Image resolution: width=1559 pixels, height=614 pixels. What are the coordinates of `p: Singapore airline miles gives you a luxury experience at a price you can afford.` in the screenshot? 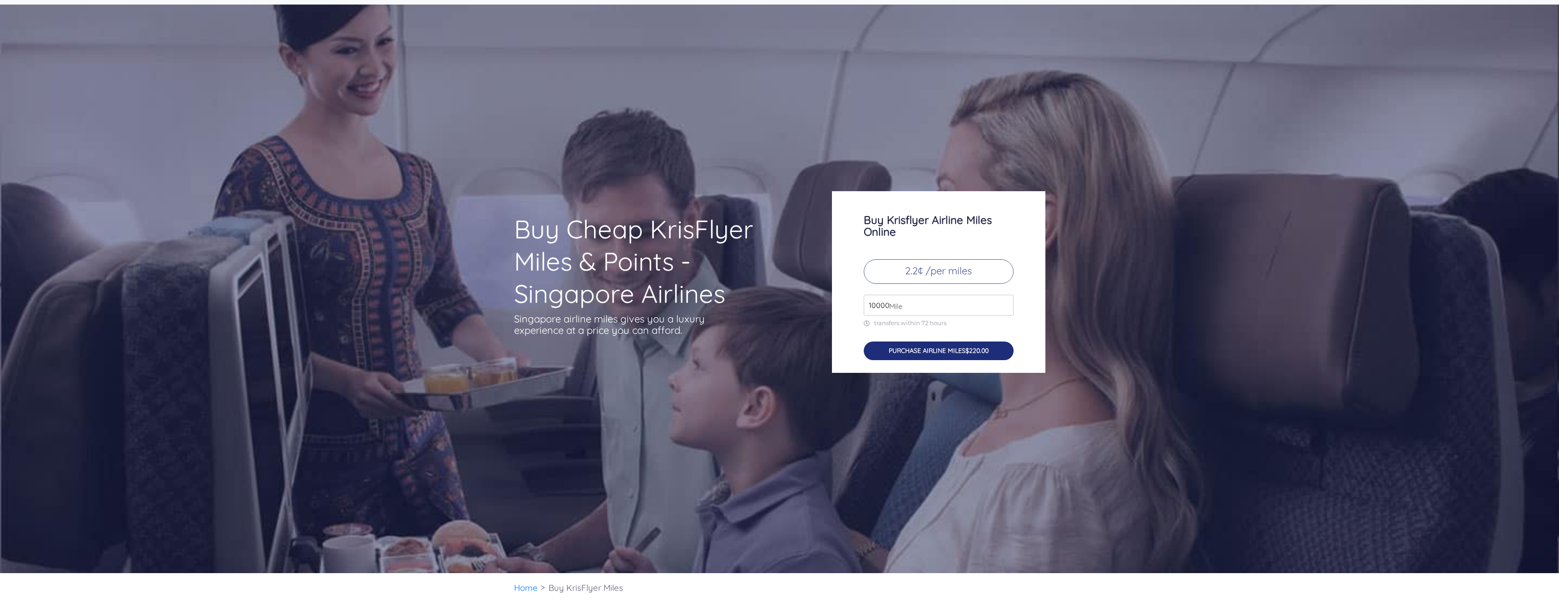 It's located at (616, 325).